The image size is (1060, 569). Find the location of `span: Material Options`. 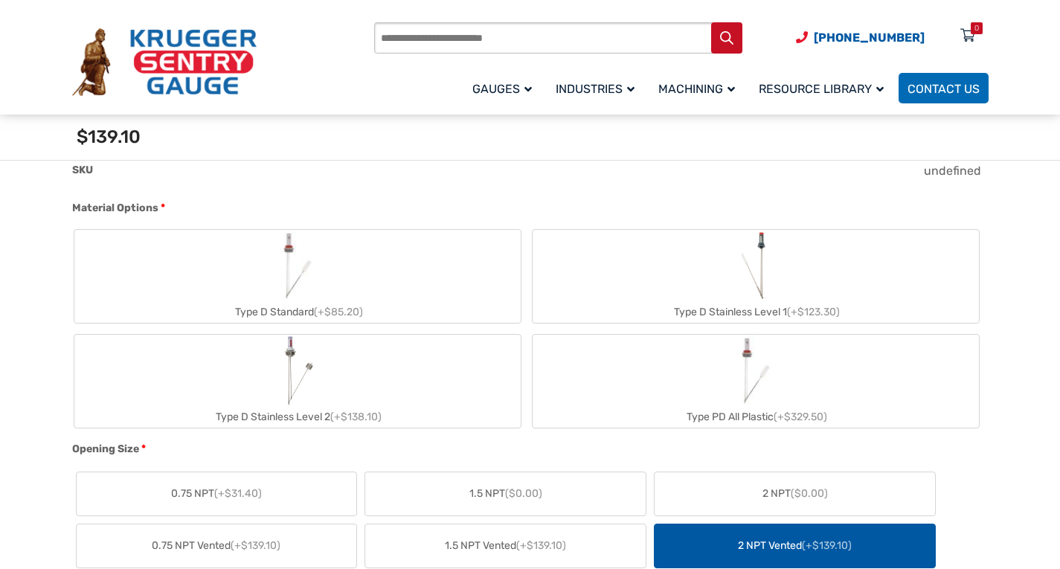

span: Material Options is located at coordinates (115, 207).